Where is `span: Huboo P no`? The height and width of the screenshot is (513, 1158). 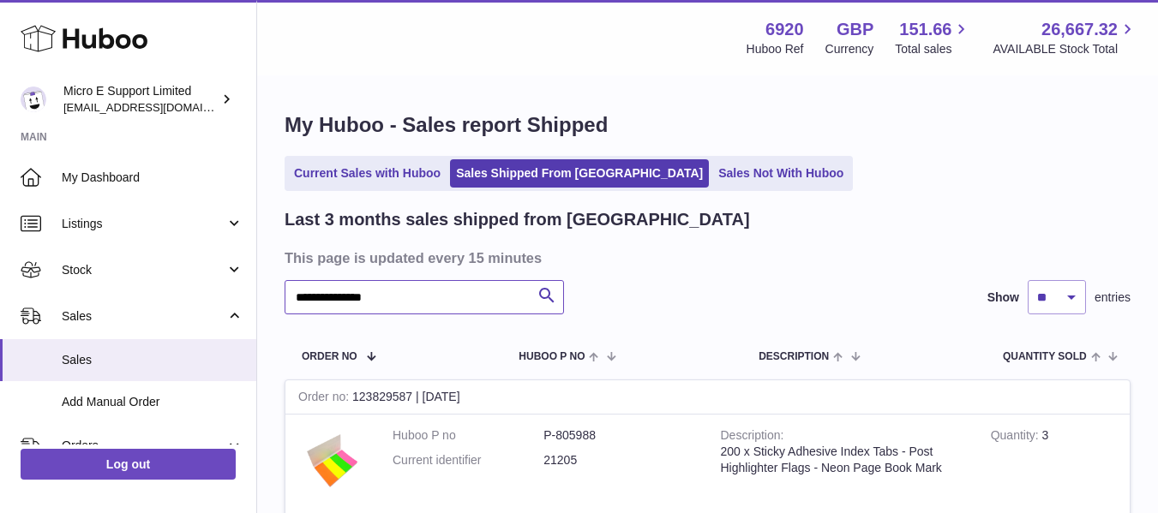
span: Huboo P no is located at coordinates (551, 356).